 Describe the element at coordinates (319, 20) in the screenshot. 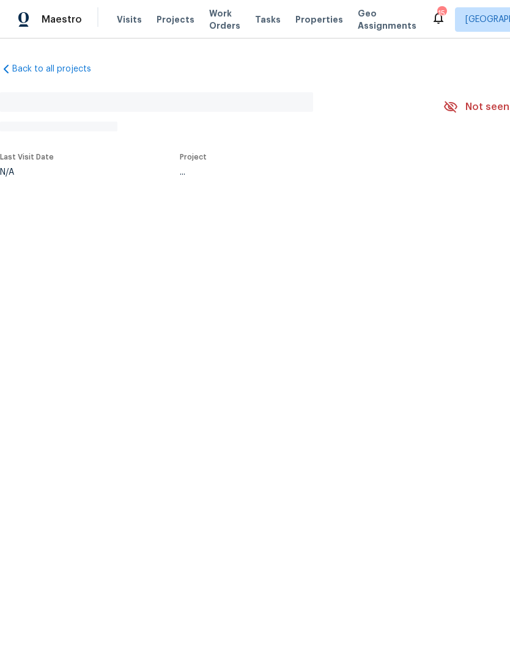

I see `span: Properties` at that location.